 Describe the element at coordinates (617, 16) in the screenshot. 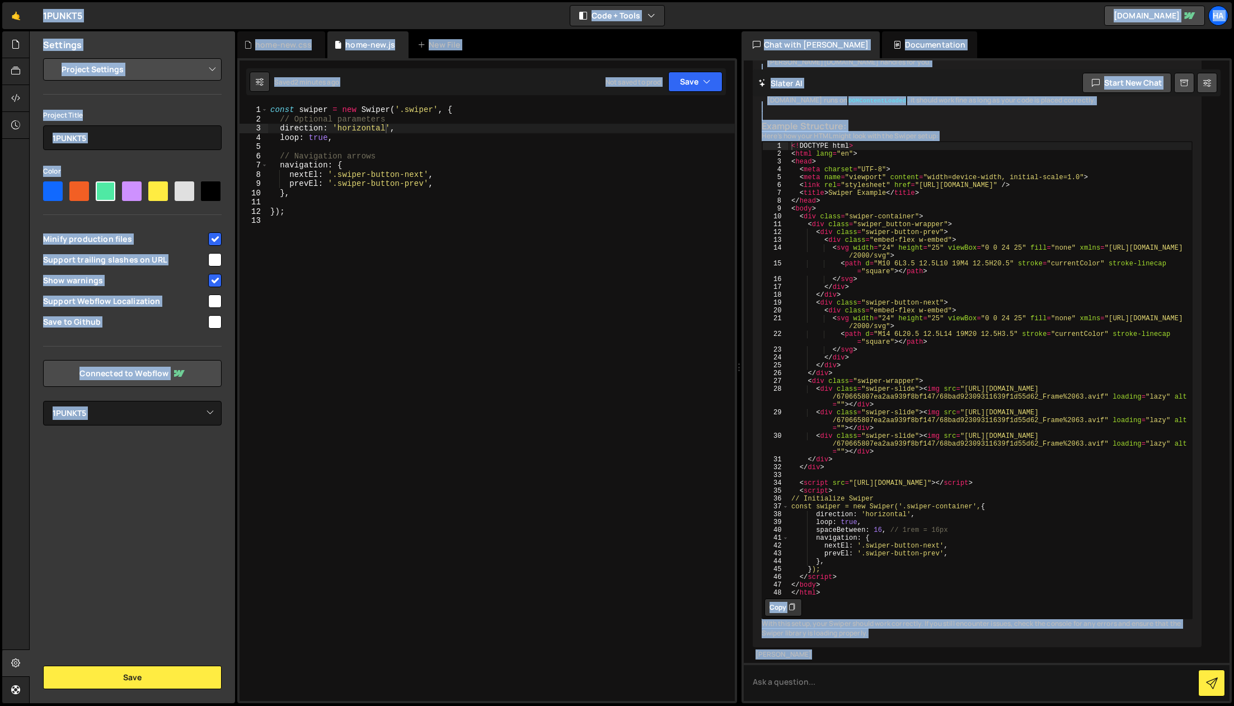

I see `button: Code + Tools` at that location.